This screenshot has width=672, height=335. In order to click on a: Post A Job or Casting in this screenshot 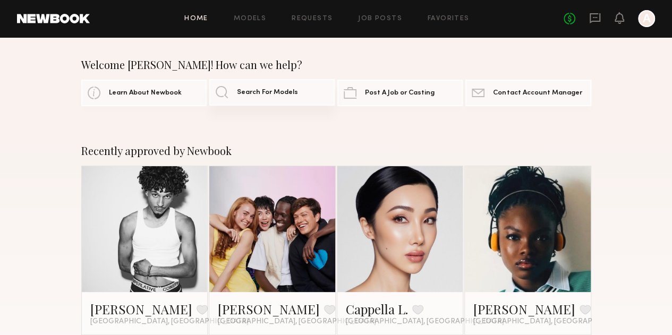, I will do `click(400, 93)`.